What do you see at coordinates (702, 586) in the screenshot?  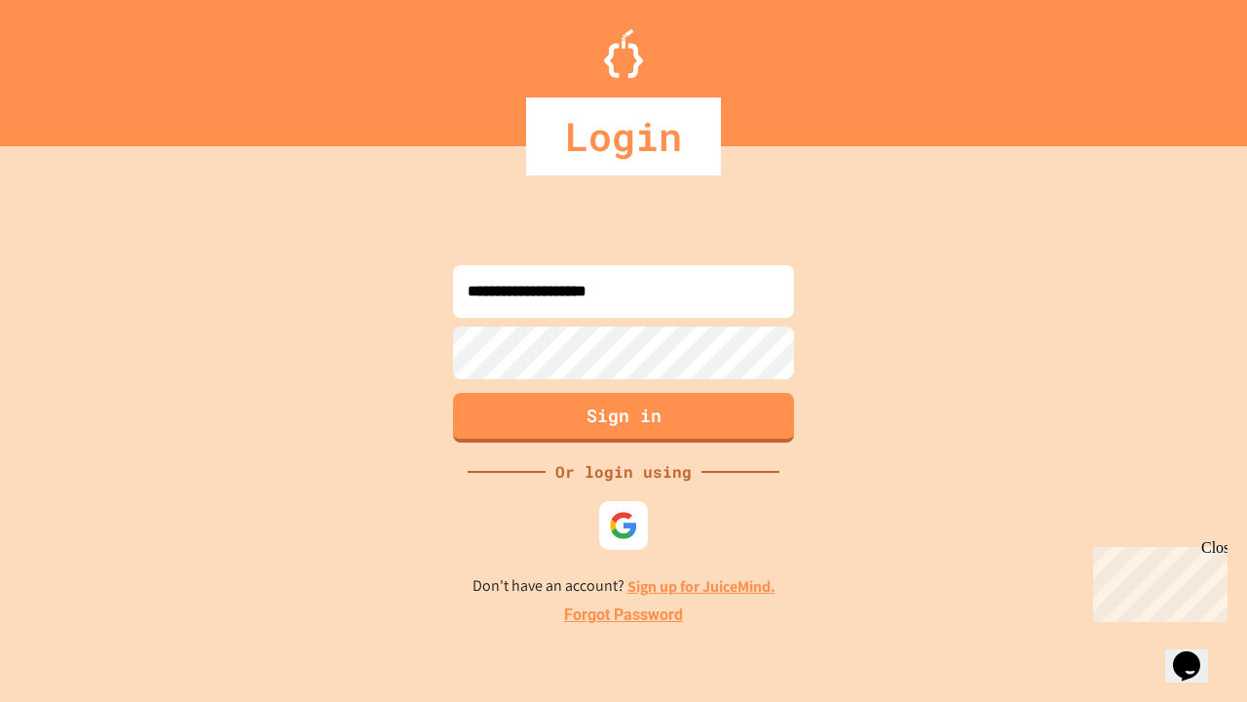 I see `a: Sign up for JuiceMind.` at bounding box center [702, 586].